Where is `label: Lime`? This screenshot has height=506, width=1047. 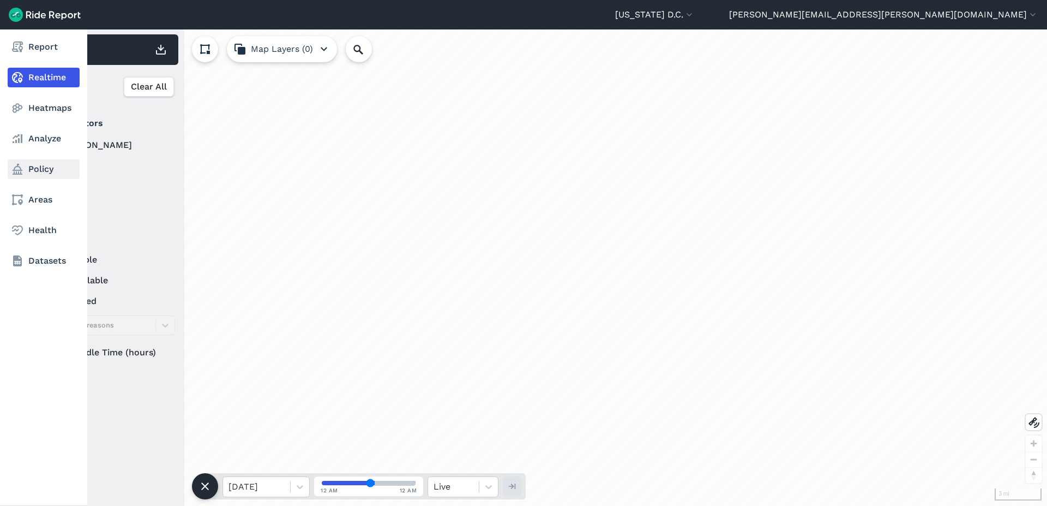 label: Lime is located at coordinates (110, 166).